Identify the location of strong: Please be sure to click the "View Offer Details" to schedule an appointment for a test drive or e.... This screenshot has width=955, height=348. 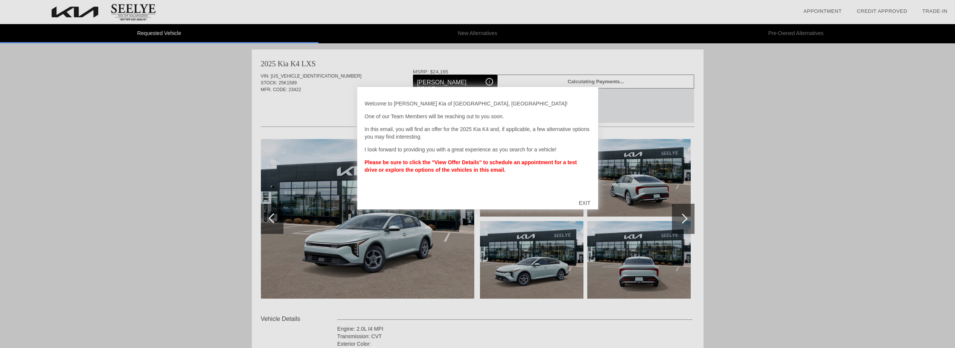
(471, 166).